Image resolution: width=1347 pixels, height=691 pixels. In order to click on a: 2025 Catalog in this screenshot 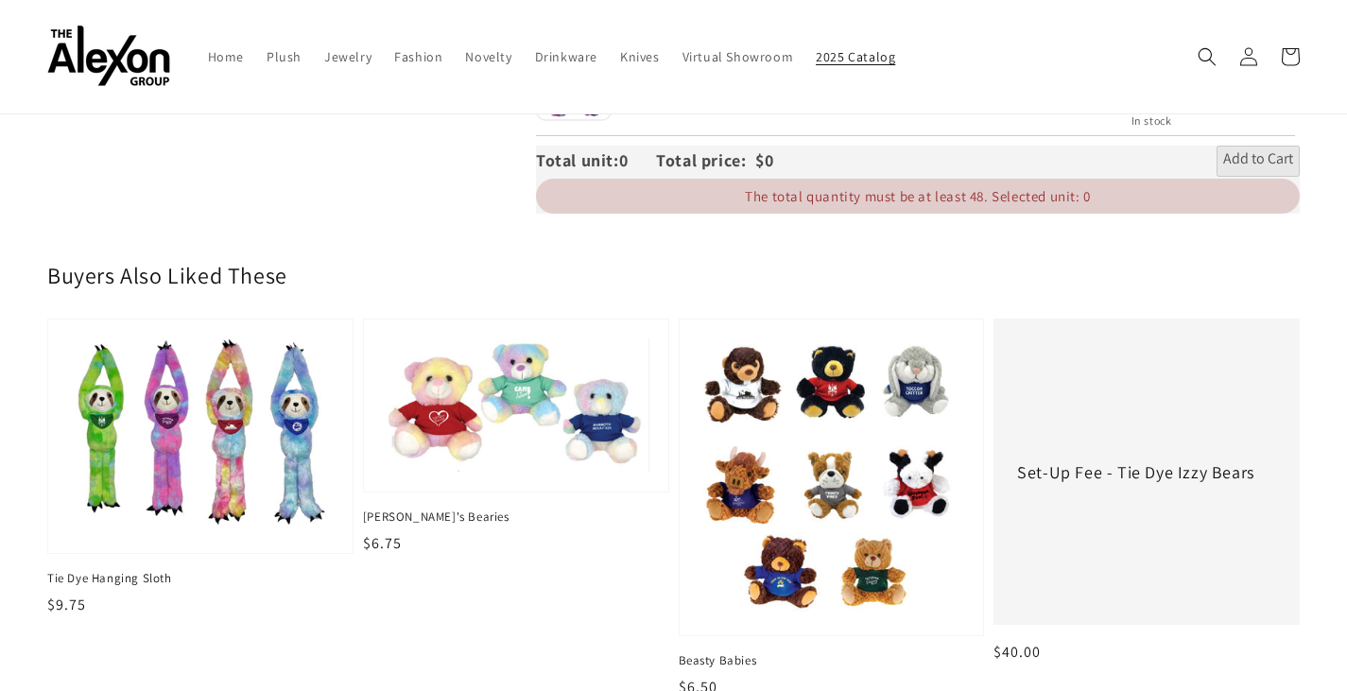, I will do `click(856, 57)`.